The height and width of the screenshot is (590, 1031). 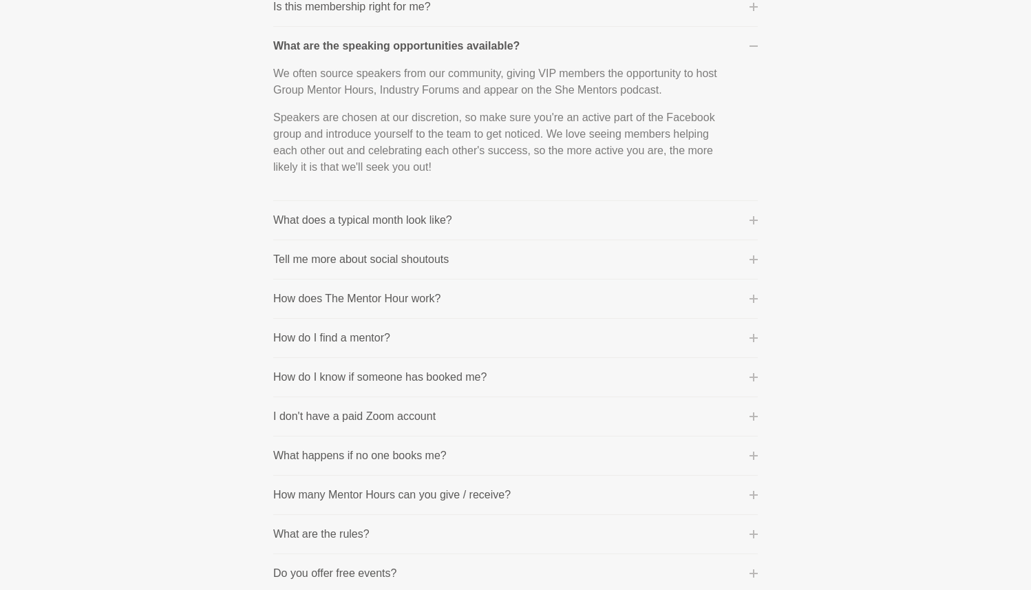 I want to click on p: Tell me more about social shoutouts, so click(x=361, y=259).